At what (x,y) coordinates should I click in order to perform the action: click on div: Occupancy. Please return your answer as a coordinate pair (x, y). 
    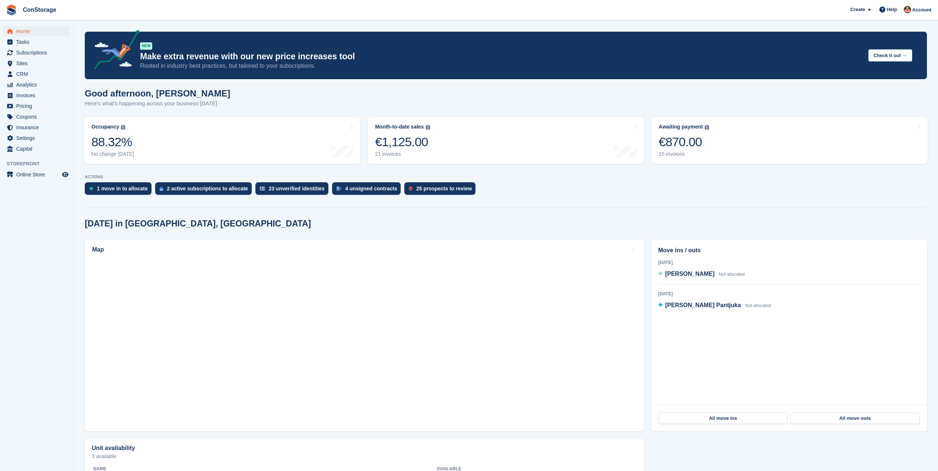
    Looking at the image, I should click on (105, 127).